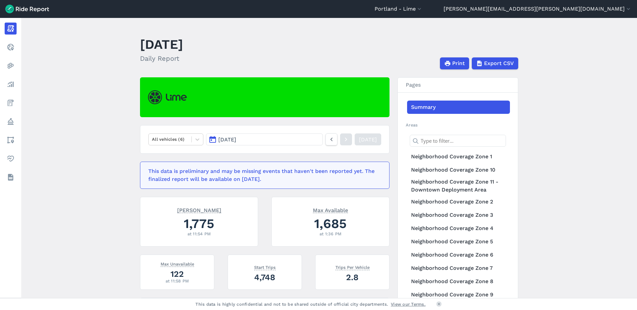  What do you see at coordinates (458, 255) in the screenshot?
I see `a: Neighborhood Coverage Zone 6` at bounding box center [458, 255].